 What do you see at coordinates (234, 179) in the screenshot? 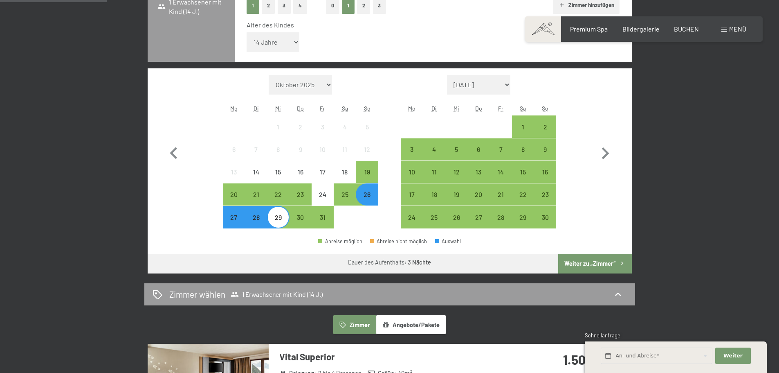
I see `div: 13` at bounding box center [234, 179].